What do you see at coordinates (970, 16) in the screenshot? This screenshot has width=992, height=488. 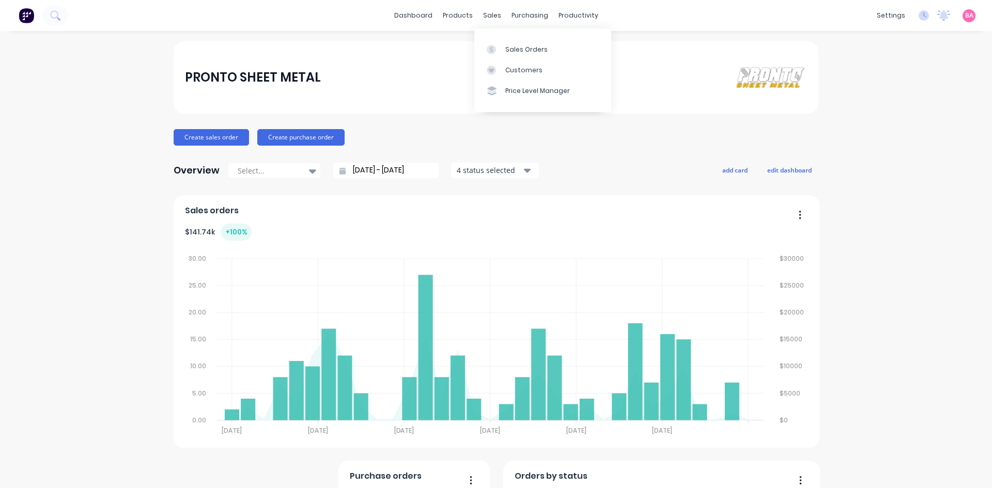 I see `span: BA` at bounding box center [970, 16].